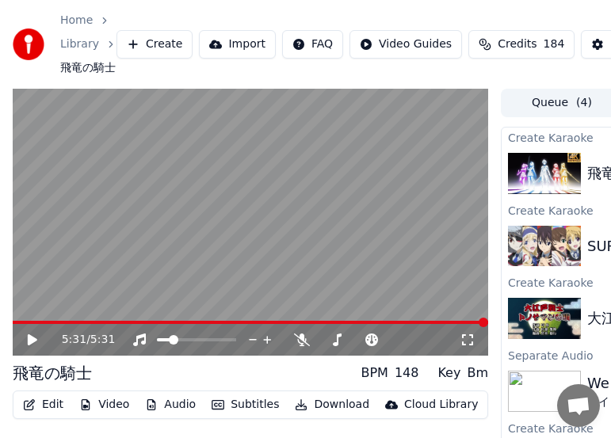 The height and width of the screenshot is (438, 611). I want to click on div: チャットを開く, so click(579, 406).